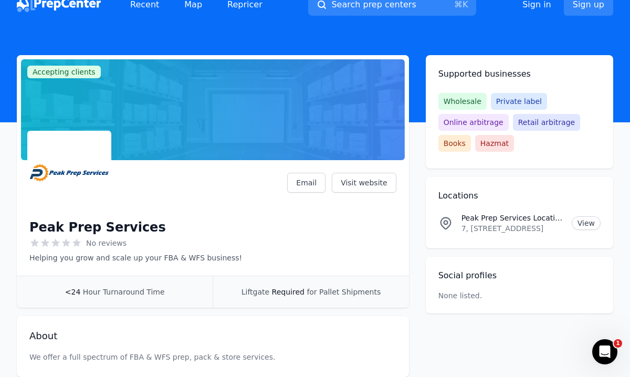 This screenshot has width=630, height=377. Describe the element at coordinates (494, 143) in the screenshot. I see `span: Hazmat` at that location.